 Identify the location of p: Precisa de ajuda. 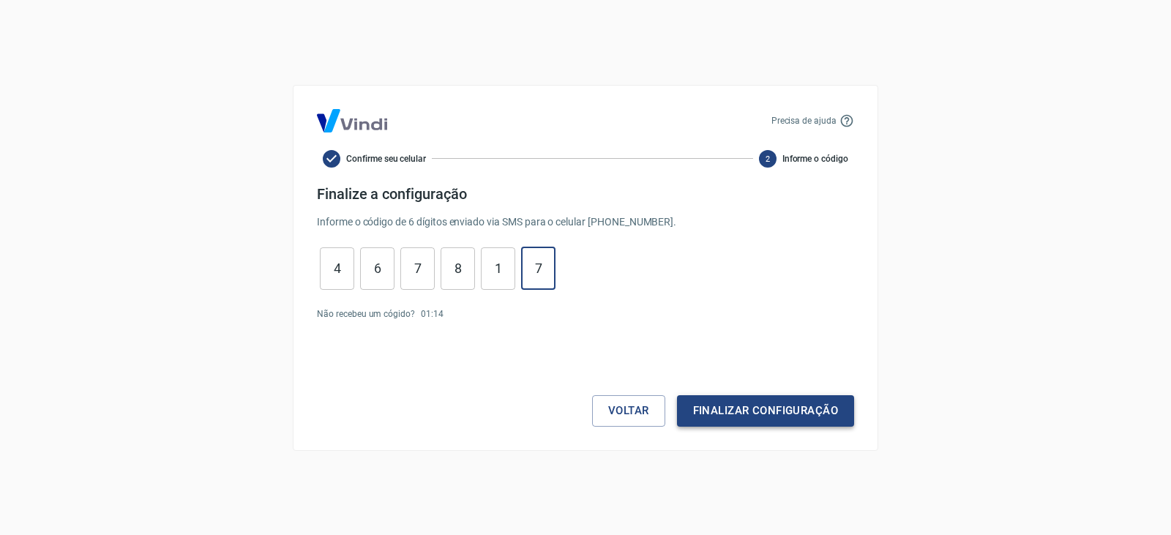
(803, 121).